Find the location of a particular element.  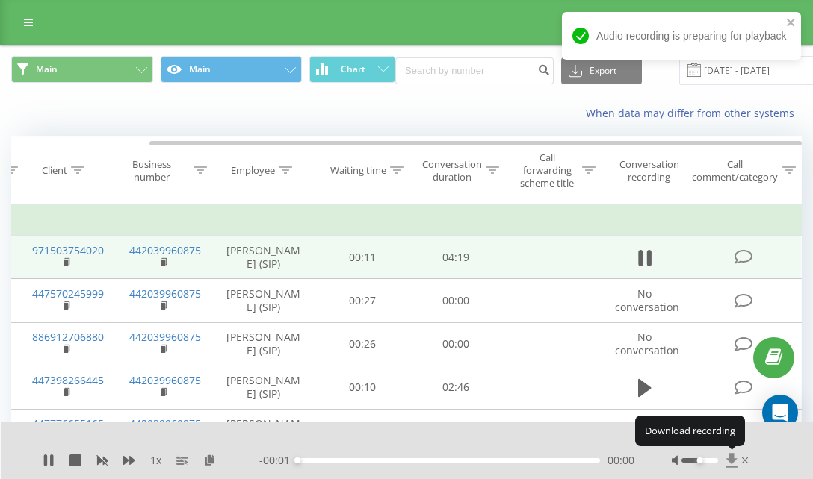

span: - 00:01 is located at coordinates (278, 461).